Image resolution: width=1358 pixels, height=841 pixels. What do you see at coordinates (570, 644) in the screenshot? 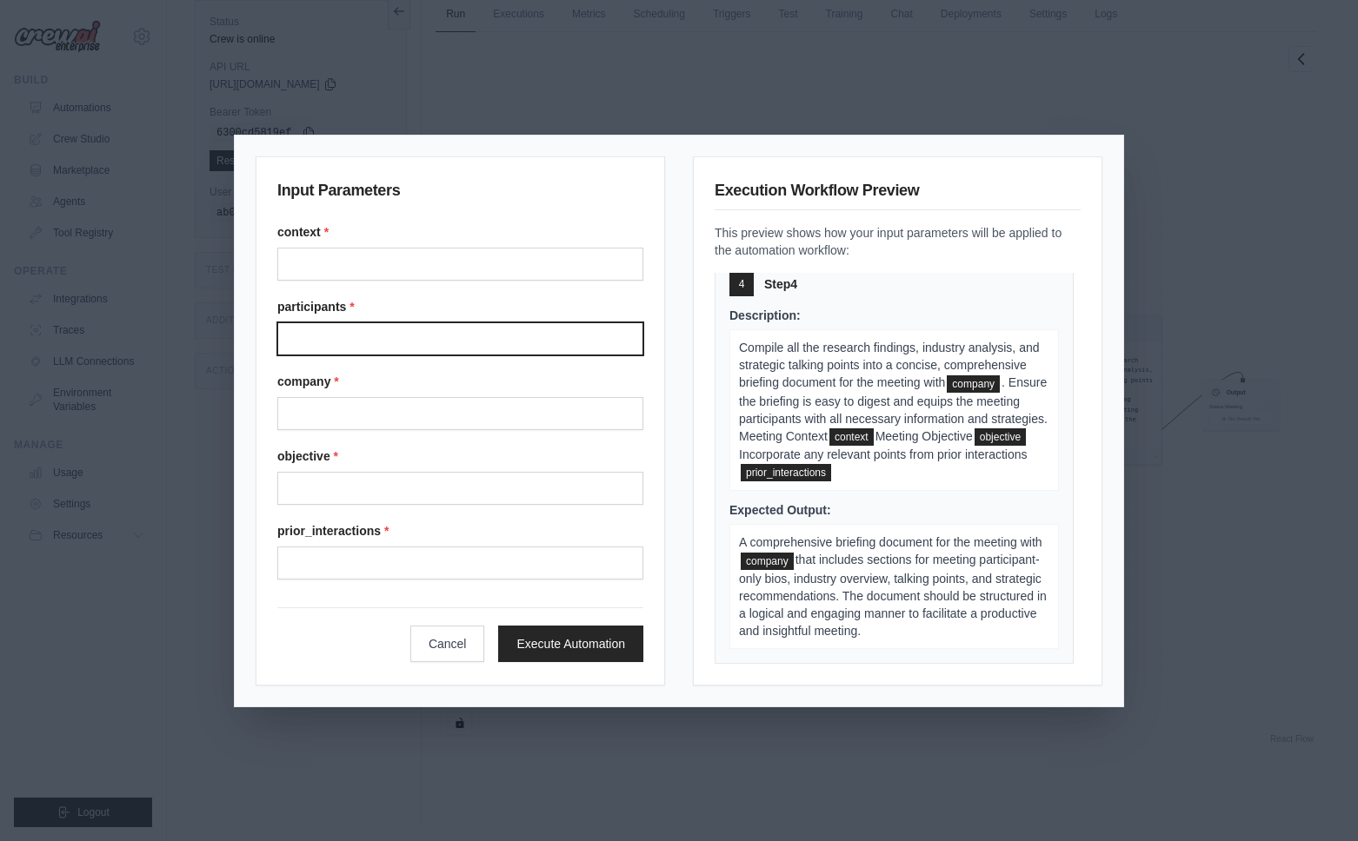
I see `button: Execute Automation` at bounding box center [570, 644].